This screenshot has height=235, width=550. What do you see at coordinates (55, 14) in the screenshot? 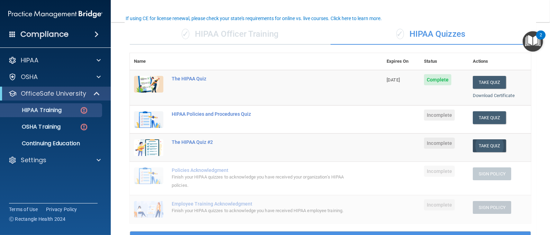
I see `img: PMB logo` at bounding box center [55, 14].